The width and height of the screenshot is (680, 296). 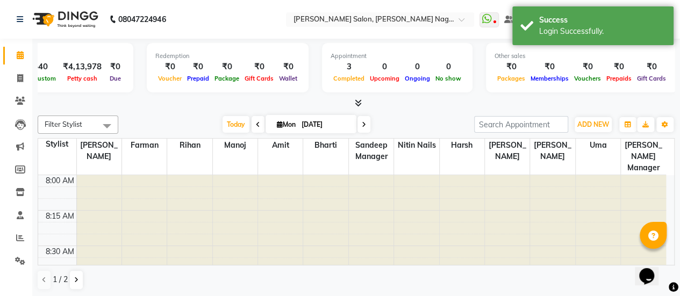 What do you see at coordinates (227, 78) in the screenshot?
I see `span: Package` at bounding box center [227, 78].